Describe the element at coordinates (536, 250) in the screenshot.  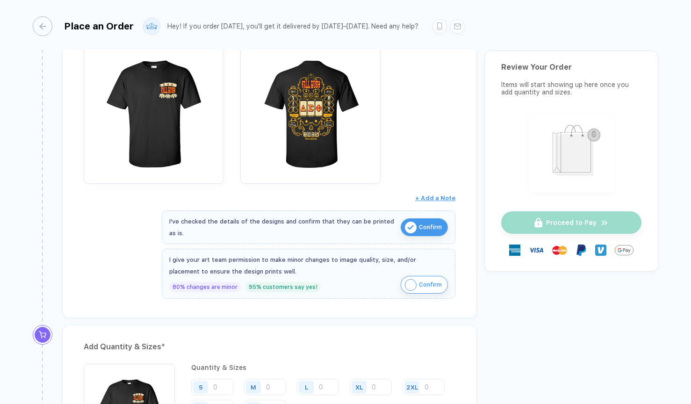
I see `img: visa` at that location.